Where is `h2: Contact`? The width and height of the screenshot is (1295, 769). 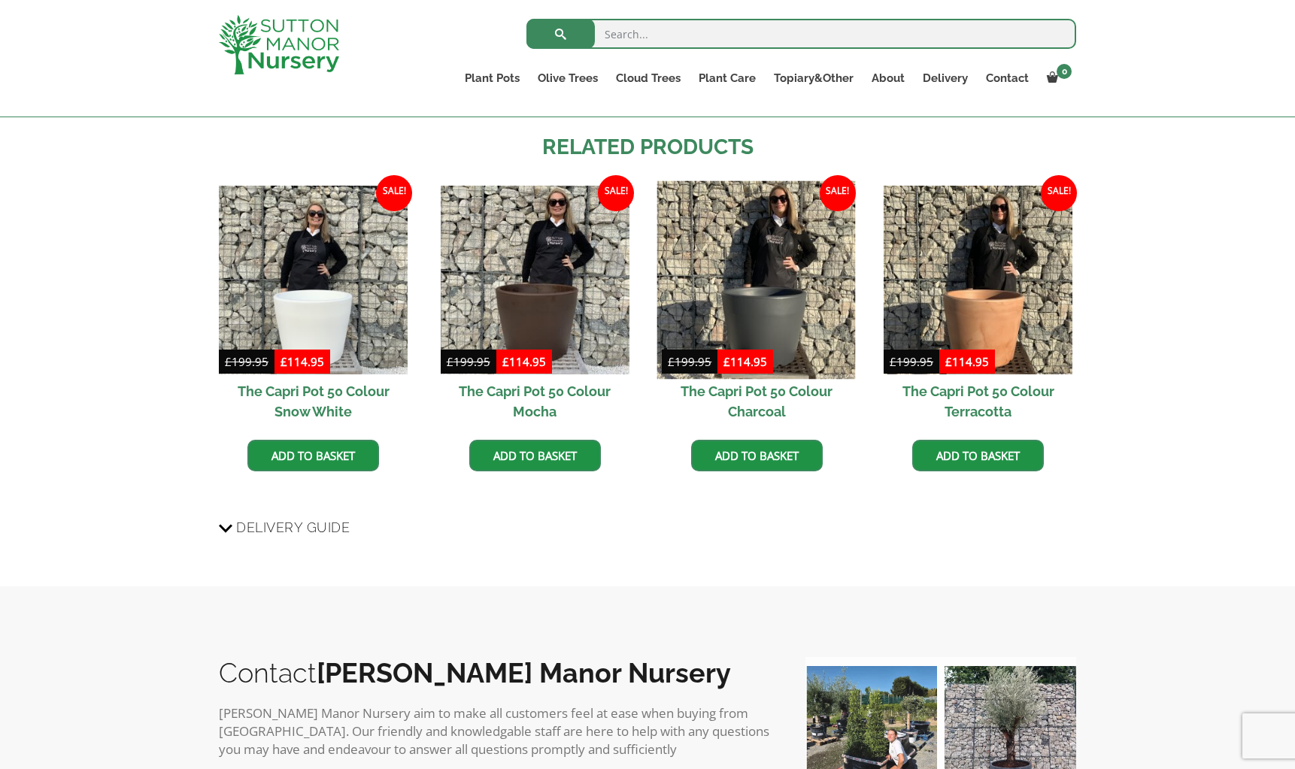
h2: Contact is located at coordinates (497, 673).